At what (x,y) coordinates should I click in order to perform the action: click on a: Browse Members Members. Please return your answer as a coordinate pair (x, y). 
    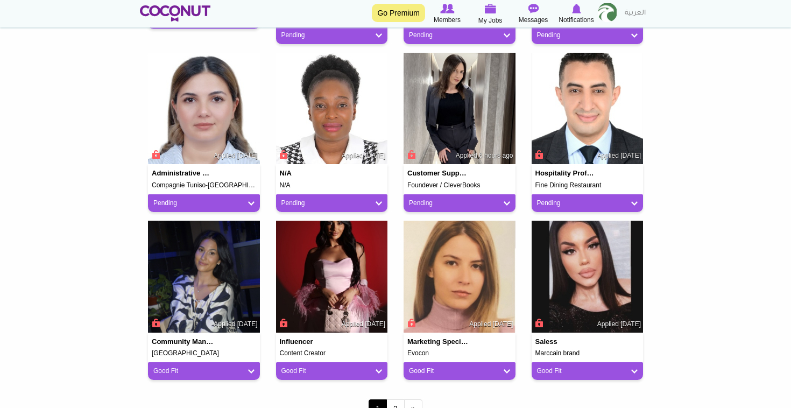
    Looking at the image, I should click on (447, 14).